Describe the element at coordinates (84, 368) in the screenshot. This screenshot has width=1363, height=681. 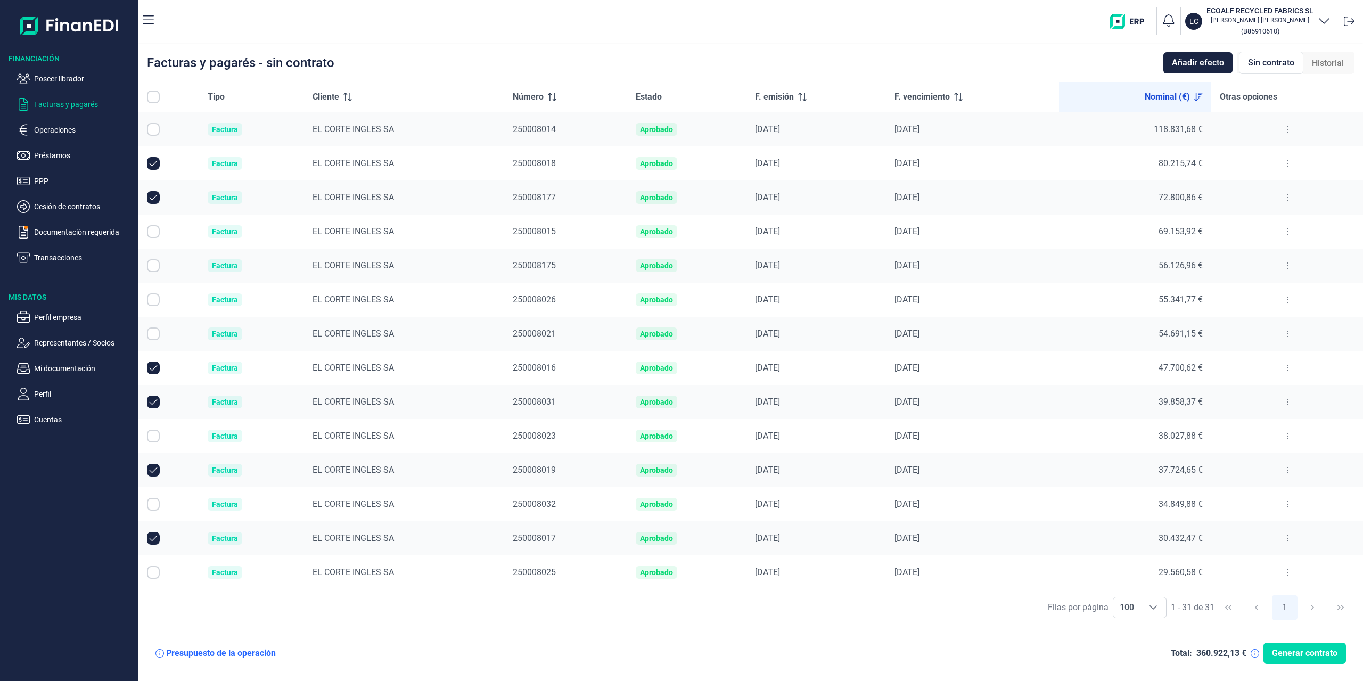
I see `p: Mi documentación` at that location.